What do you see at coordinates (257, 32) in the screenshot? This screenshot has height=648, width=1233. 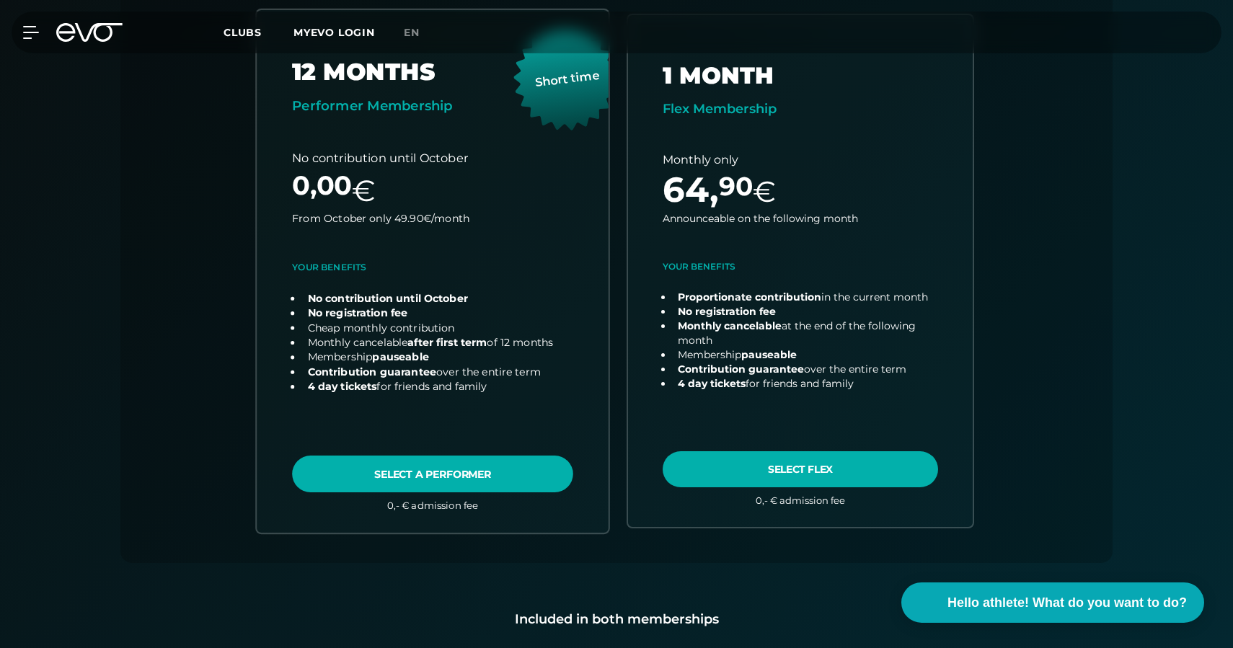 I see `a: Clubs` at bounding box center [257, 32].